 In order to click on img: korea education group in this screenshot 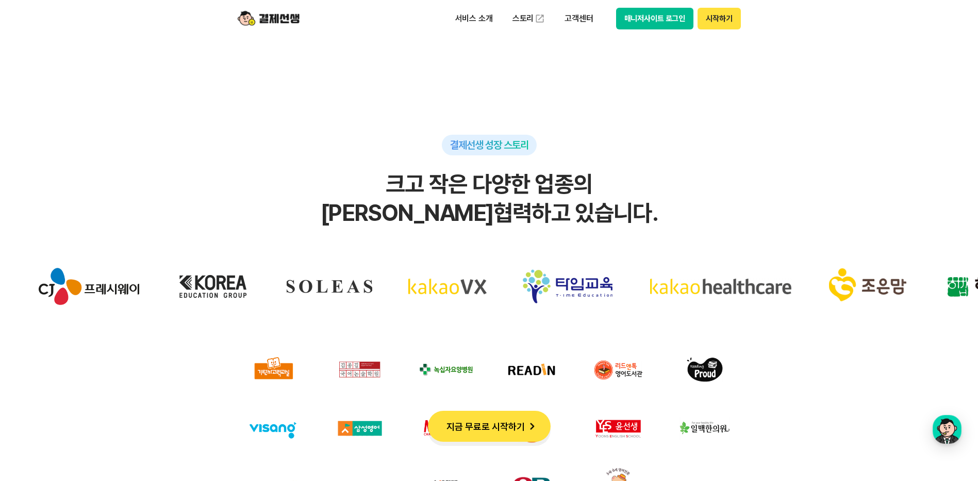, I will do `click(206, 286)`.